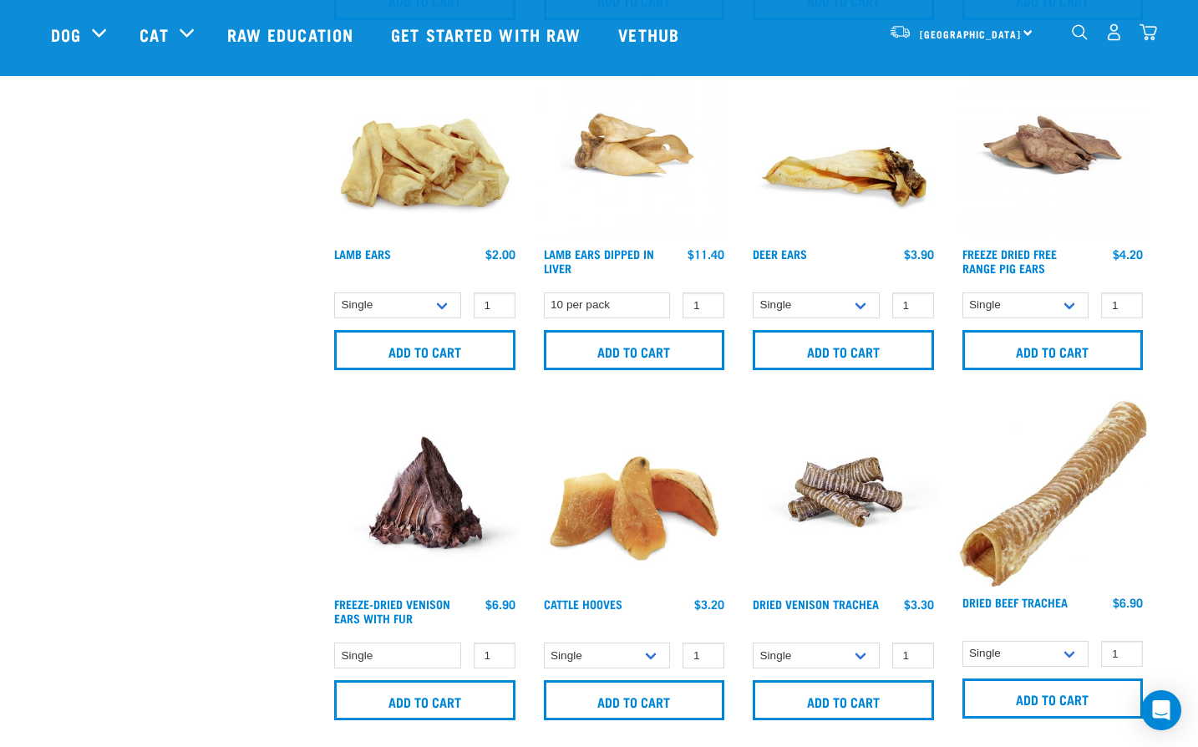 This screenshot has width=1198, height=747. Describe the element at coordinates (1052, 144) in the screenshot. I see `img: Pigs Ears` at that location.